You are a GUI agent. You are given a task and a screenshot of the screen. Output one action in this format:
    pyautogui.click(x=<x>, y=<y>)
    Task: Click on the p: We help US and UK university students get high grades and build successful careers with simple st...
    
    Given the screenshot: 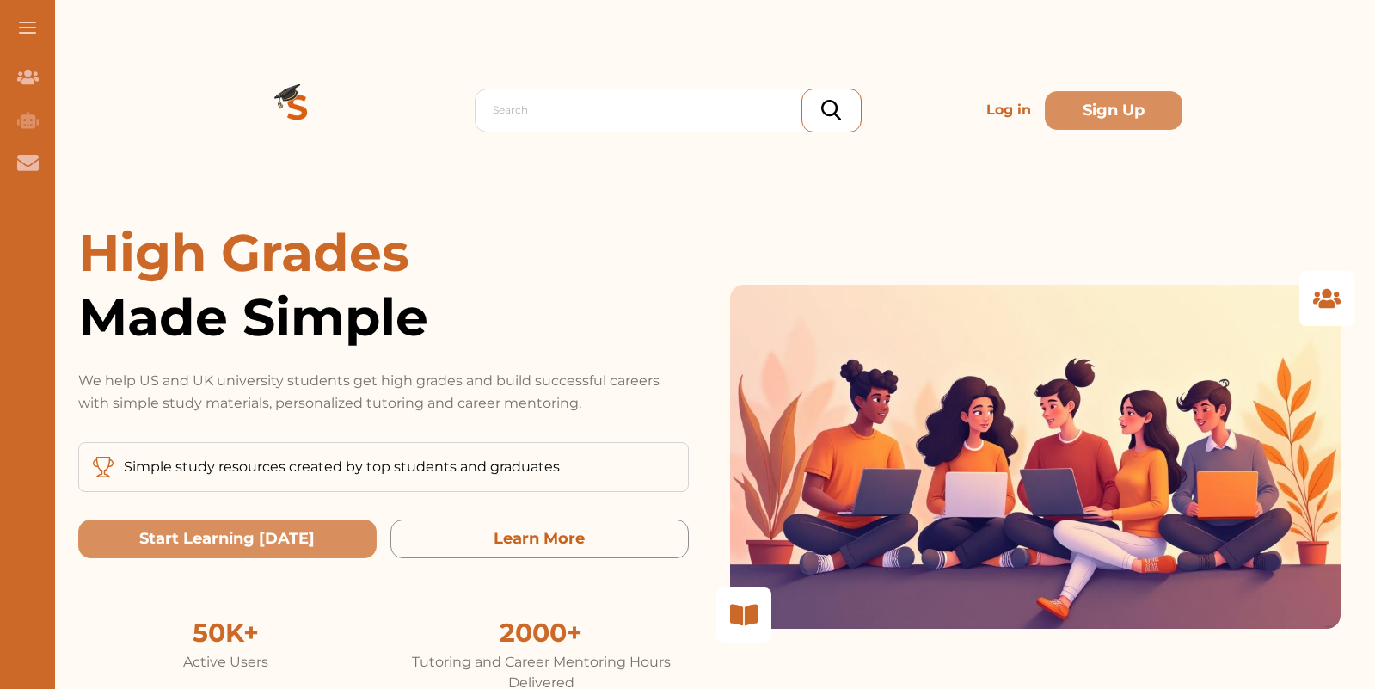 What is the action you would take?
    pyautogui.click(x=383, y=392)
    